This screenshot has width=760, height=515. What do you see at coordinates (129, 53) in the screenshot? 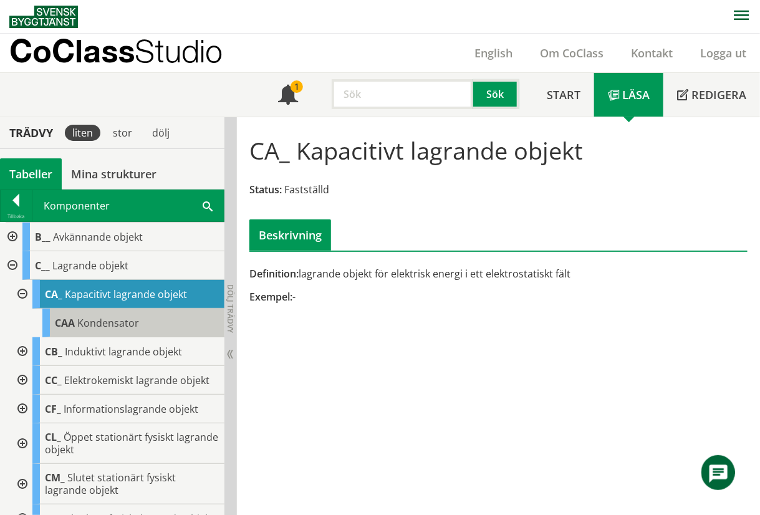
I see `a: CoClassStudio` at bounding box center [129, 53].